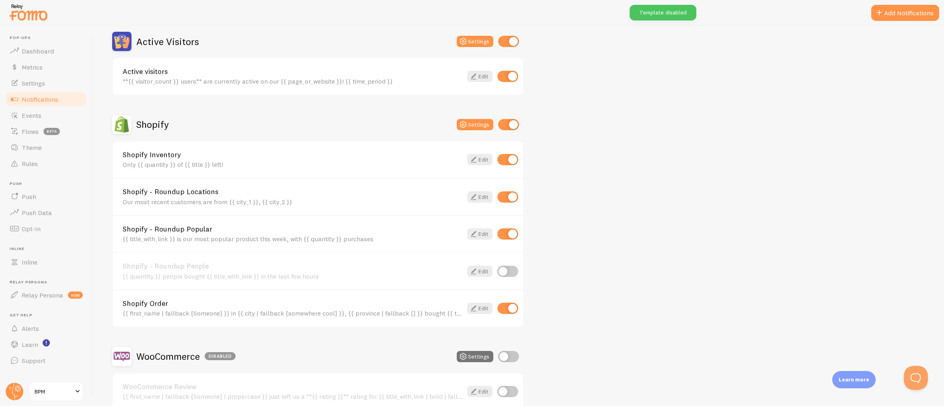 Image resolution: width=944 pixels, height=406 pixels. Describe the element at coordinates (53, 392) in the screenshot. I see `span: BPM` at that location.